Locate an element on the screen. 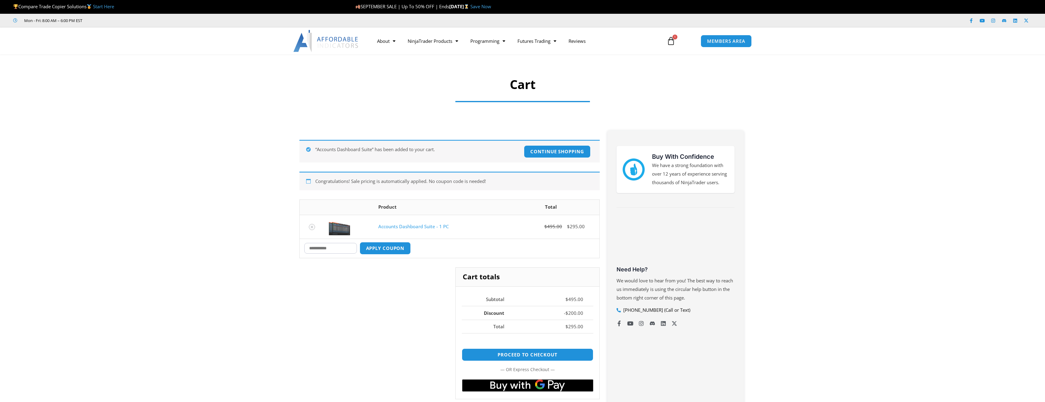  p: — or — is located at coordinates (527, 370).